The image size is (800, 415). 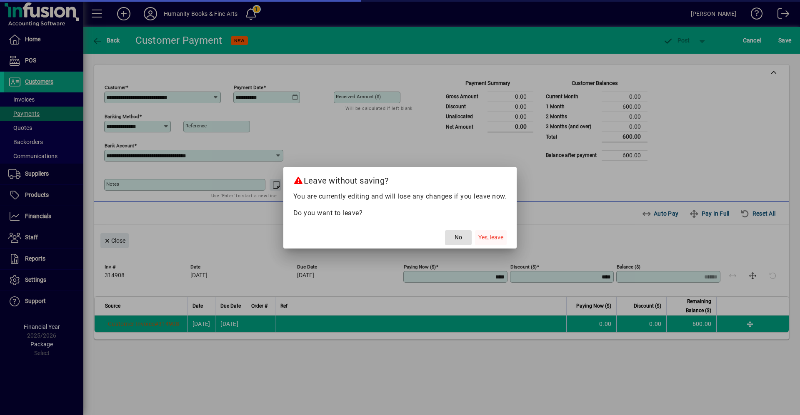 I want to click on h2: Leave without saving?, so click(x=400, y=179).